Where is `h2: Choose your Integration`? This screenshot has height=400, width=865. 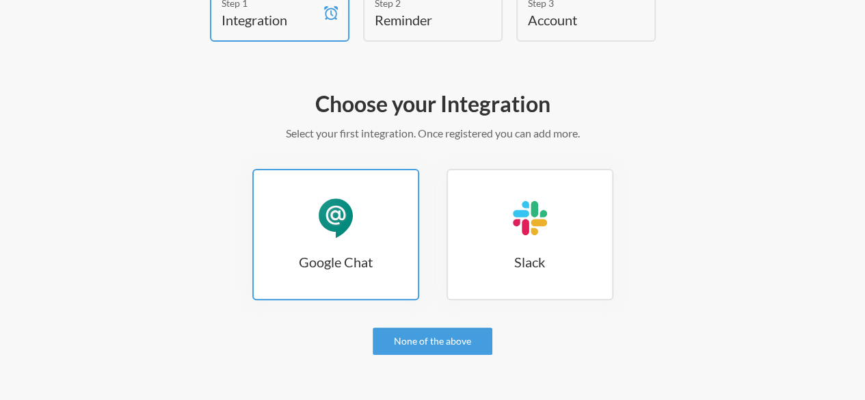 h2: Choose your Integration is located at coordinates (432, 104).